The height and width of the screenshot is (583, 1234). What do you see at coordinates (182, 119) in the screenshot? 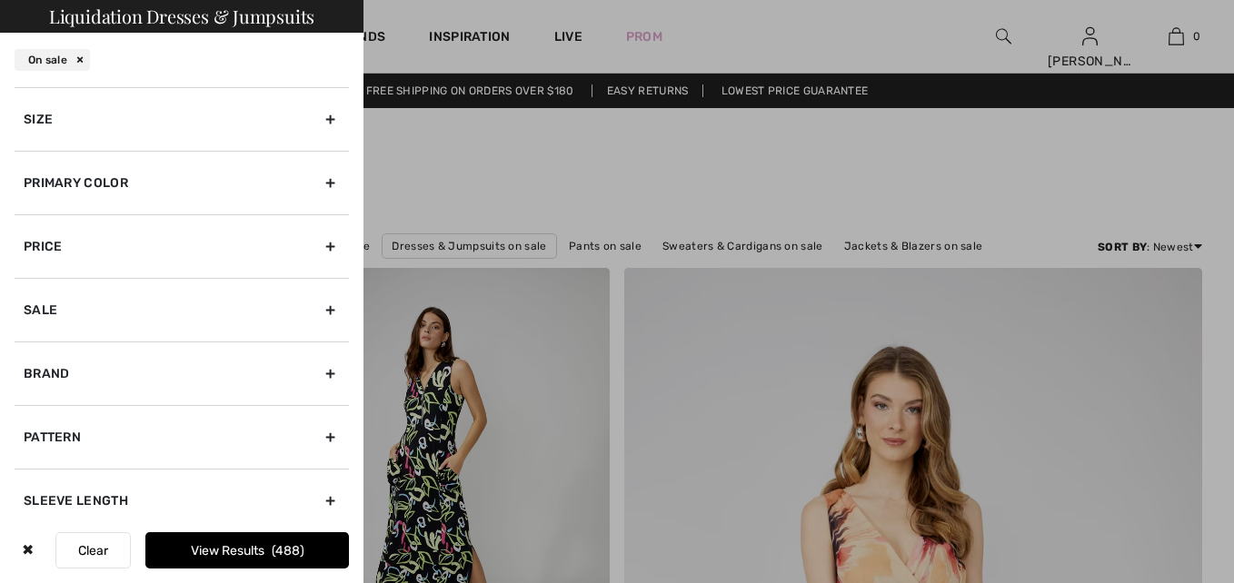
I see `div: Size` at bounding box center [182, 119].